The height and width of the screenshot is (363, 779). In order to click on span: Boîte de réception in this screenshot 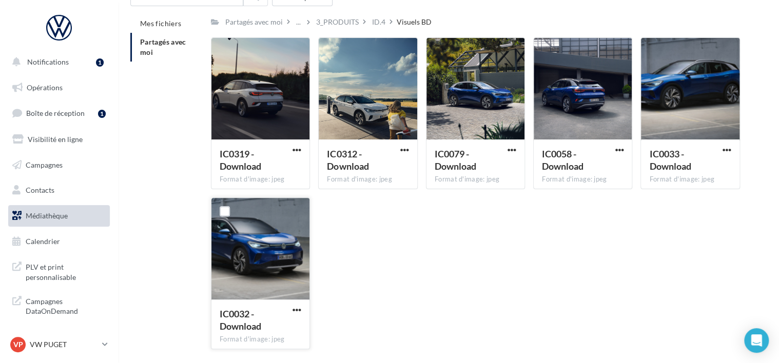, I will do `click(55, 113)`.